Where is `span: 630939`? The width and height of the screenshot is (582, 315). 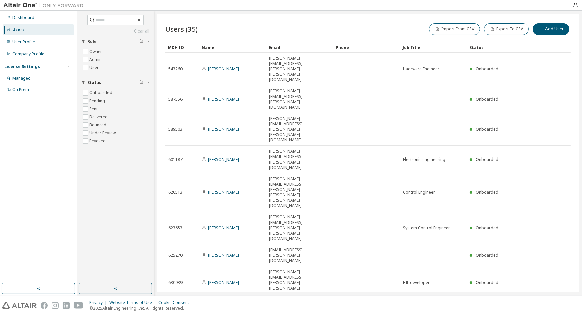
span: 630939 is located at coordinates (175, 283).